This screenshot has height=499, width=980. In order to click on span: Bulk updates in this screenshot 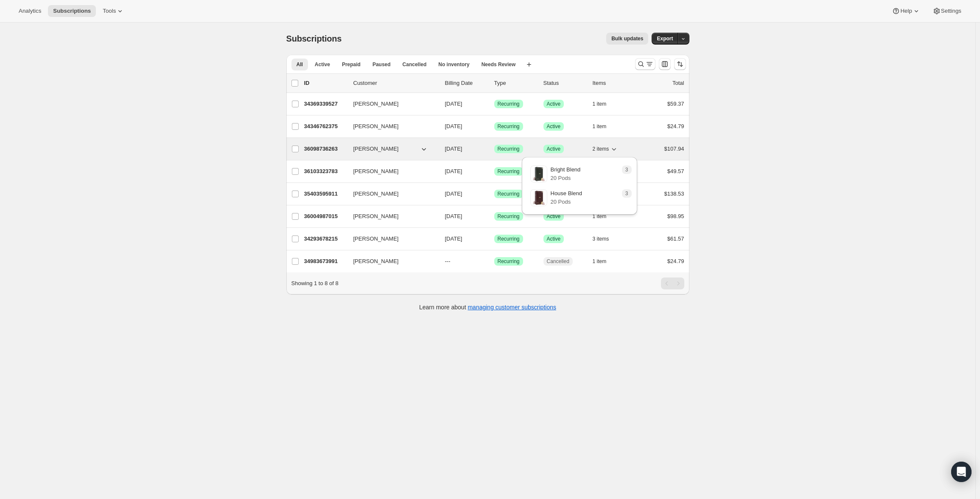, I will do `click(627, 39)`.